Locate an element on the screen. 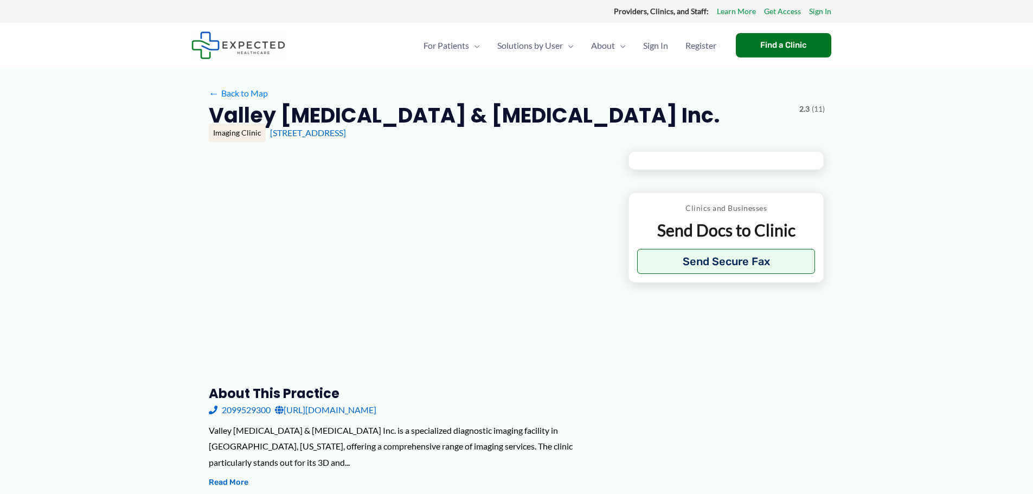  a: Solutions by UserMenu Toggle is located at coordinates (535, 46).